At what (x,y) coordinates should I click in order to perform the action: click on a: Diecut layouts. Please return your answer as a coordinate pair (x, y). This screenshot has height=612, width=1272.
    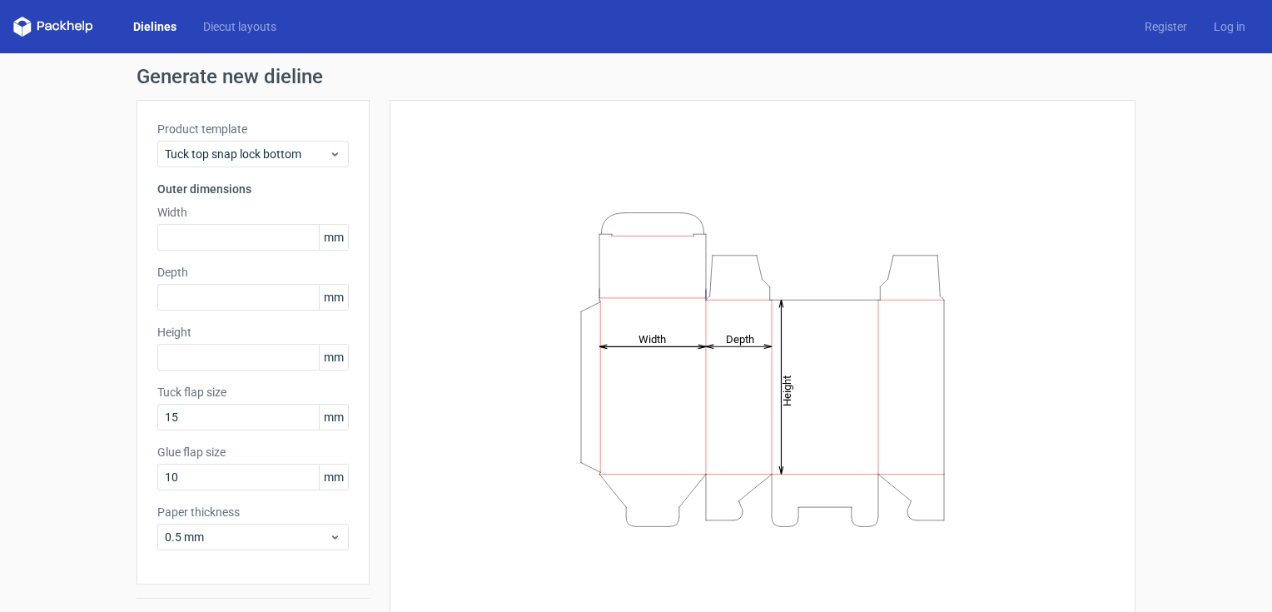
    Looking at the image, I should click on (240, 27).